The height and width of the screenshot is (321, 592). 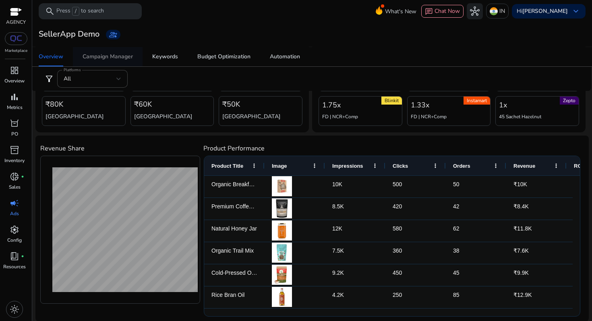 What do you see at coordinates (14, 240) in the screenshot?
I see `p: Config` at bounding box center [14, 240].